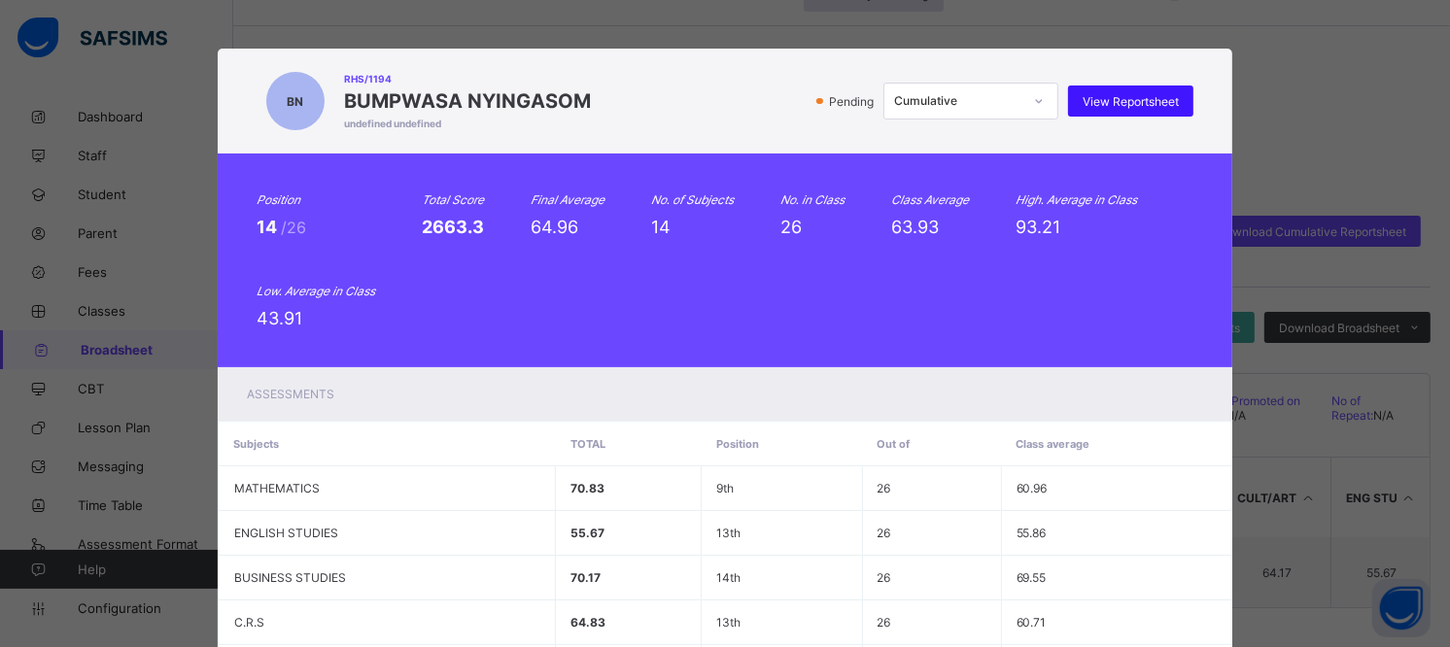  Describe the element at coordinates (249, 622) in the screenshot. I see `span: C.R.S` at that location.